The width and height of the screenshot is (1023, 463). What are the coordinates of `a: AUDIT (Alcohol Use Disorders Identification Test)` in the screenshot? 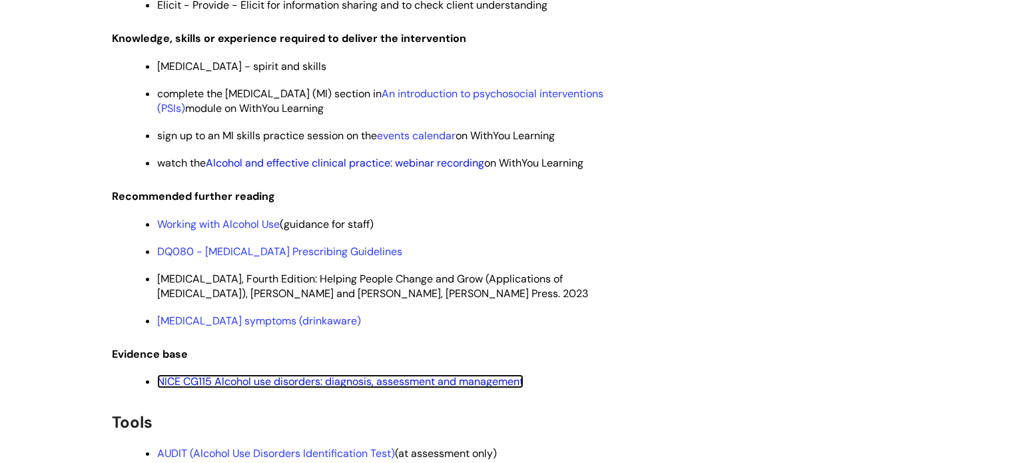 It's located at (276, 453).